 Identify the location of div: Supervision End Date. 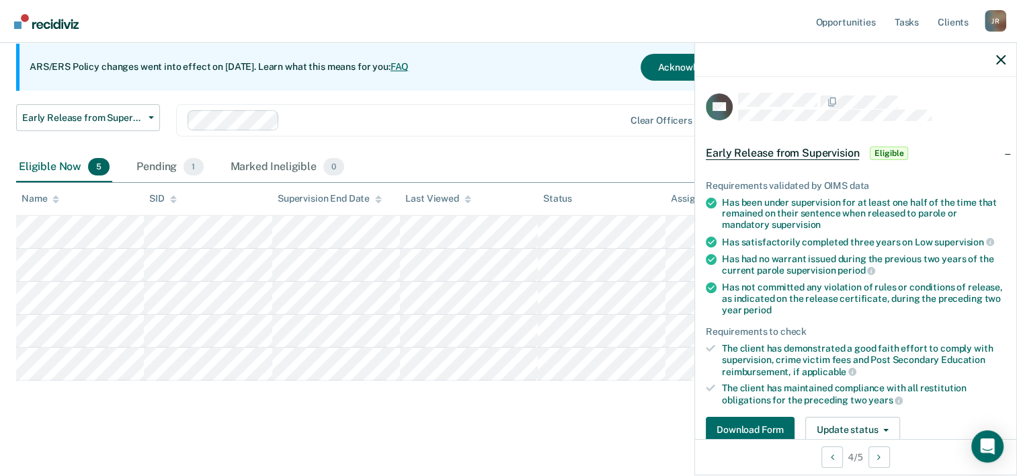
(329, 198).